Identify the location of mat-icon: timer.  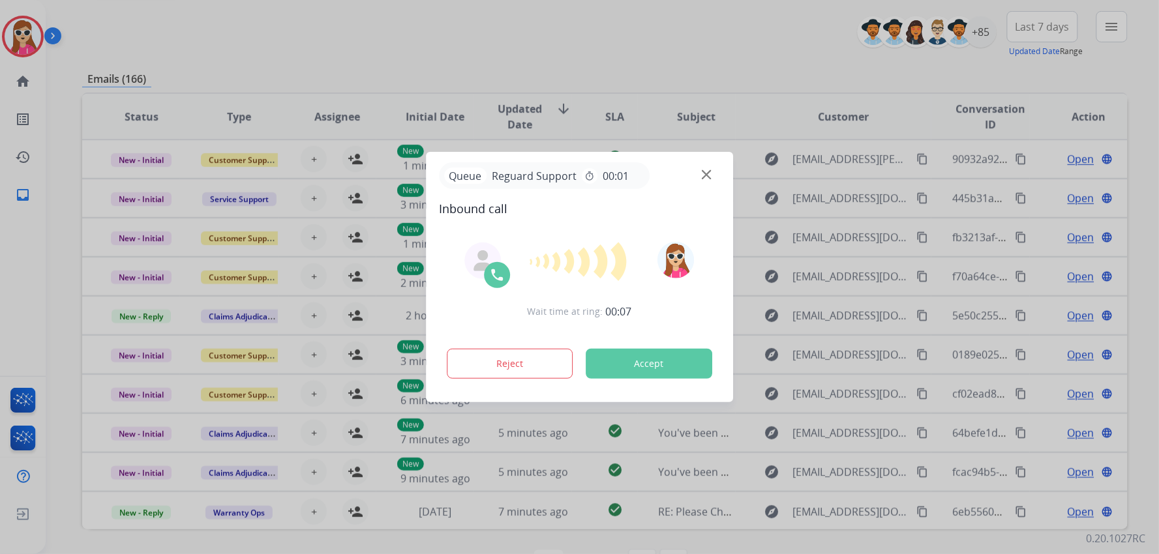
(590, 176).